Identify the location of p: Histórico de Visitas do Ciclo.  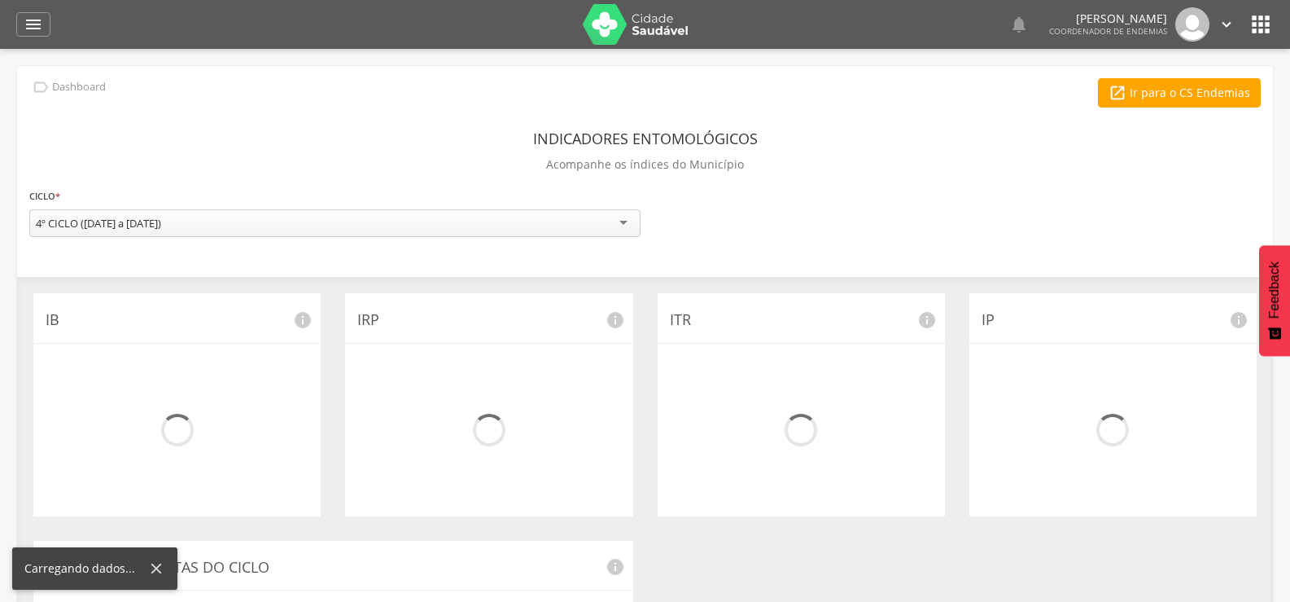
(333, 567).